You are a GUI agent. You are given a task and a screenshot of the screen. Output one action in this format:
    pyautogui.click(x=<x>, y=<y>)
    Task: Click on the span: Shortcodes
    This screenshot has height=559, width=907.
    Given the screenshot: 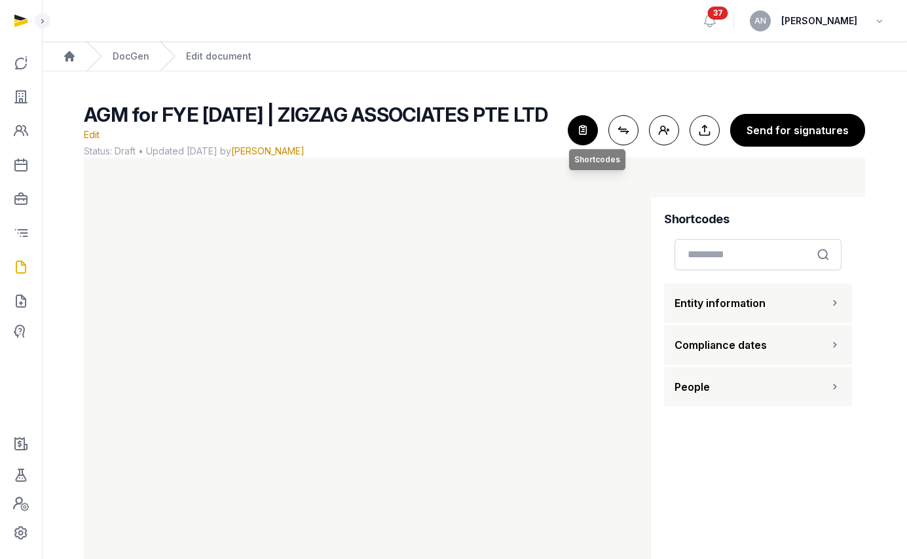 What is the action you would take?
    pyautogui.click(x=597, y=160)
    